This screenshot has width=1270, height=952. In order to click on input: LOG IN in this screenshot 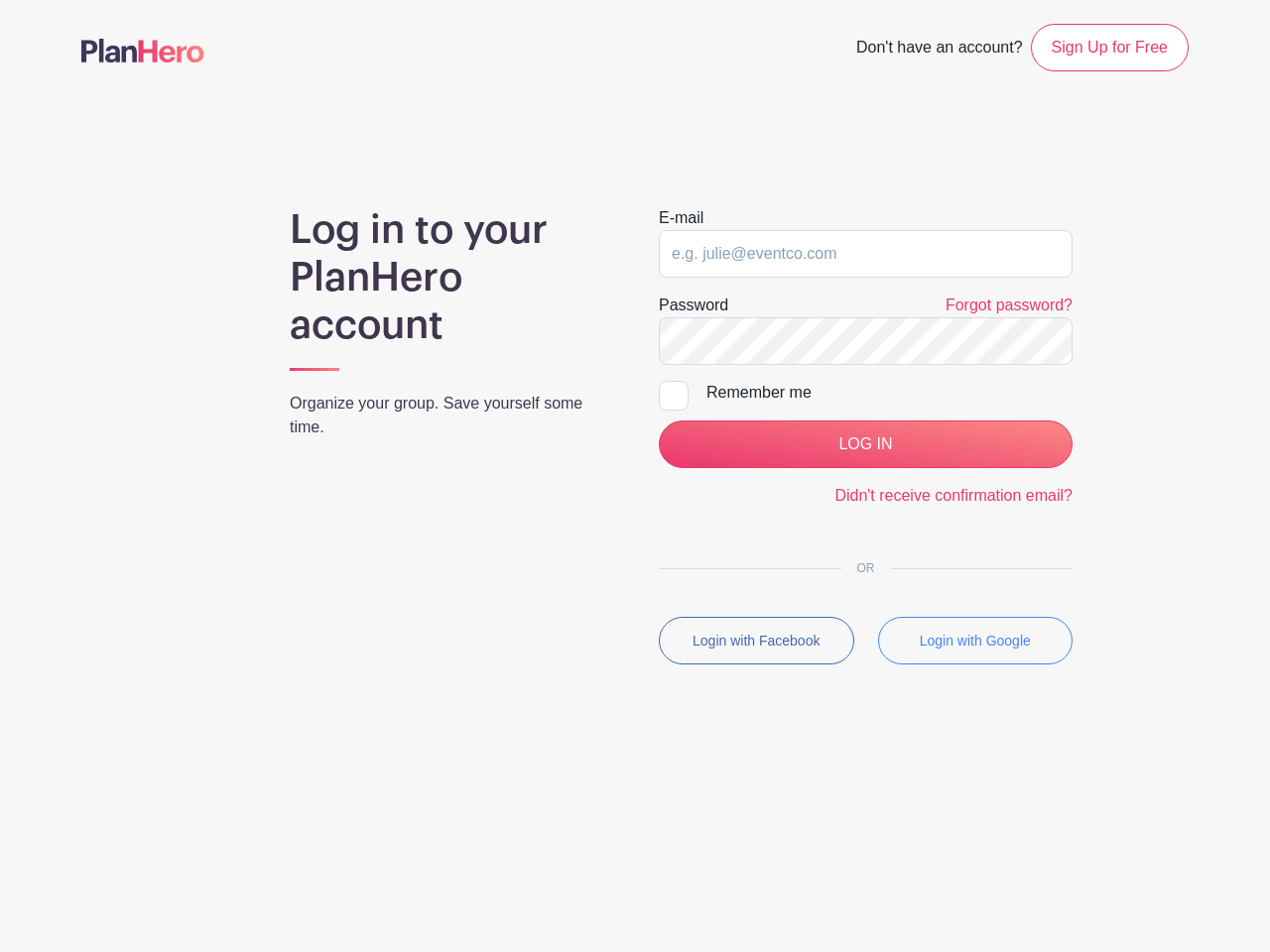, I will do `click(865, 444)`.